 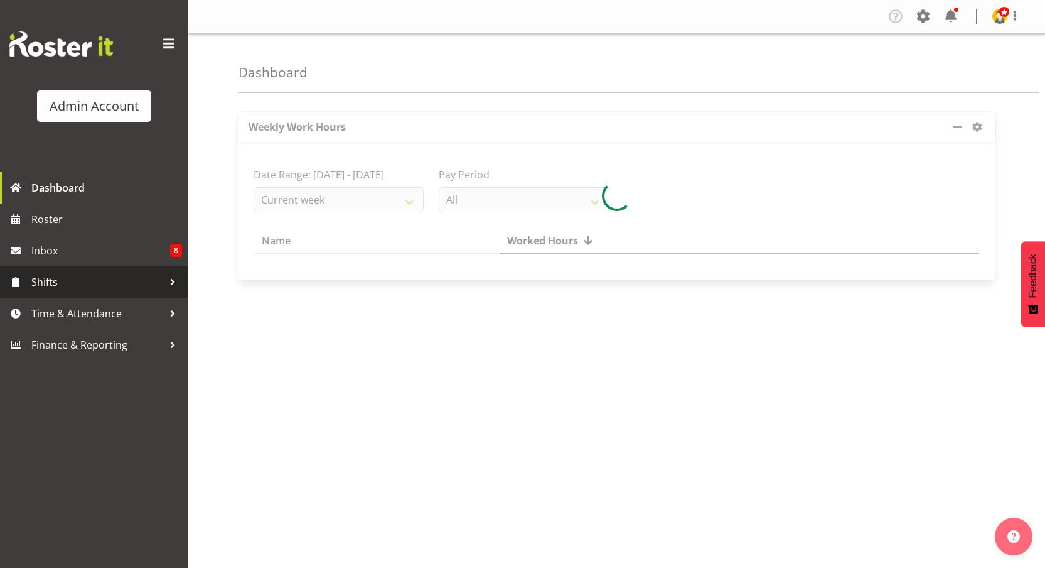 I want to click on button: Feedback - Show survey, so click(x=1033, y=284).